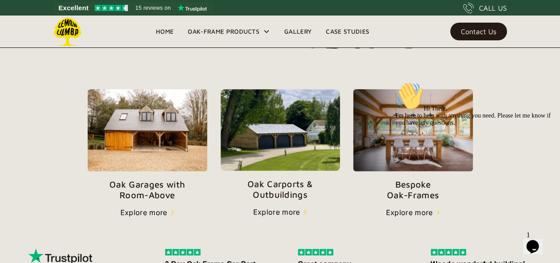 The image size is (560, 263). I want to click on div: CALL US, so click(493, 8).